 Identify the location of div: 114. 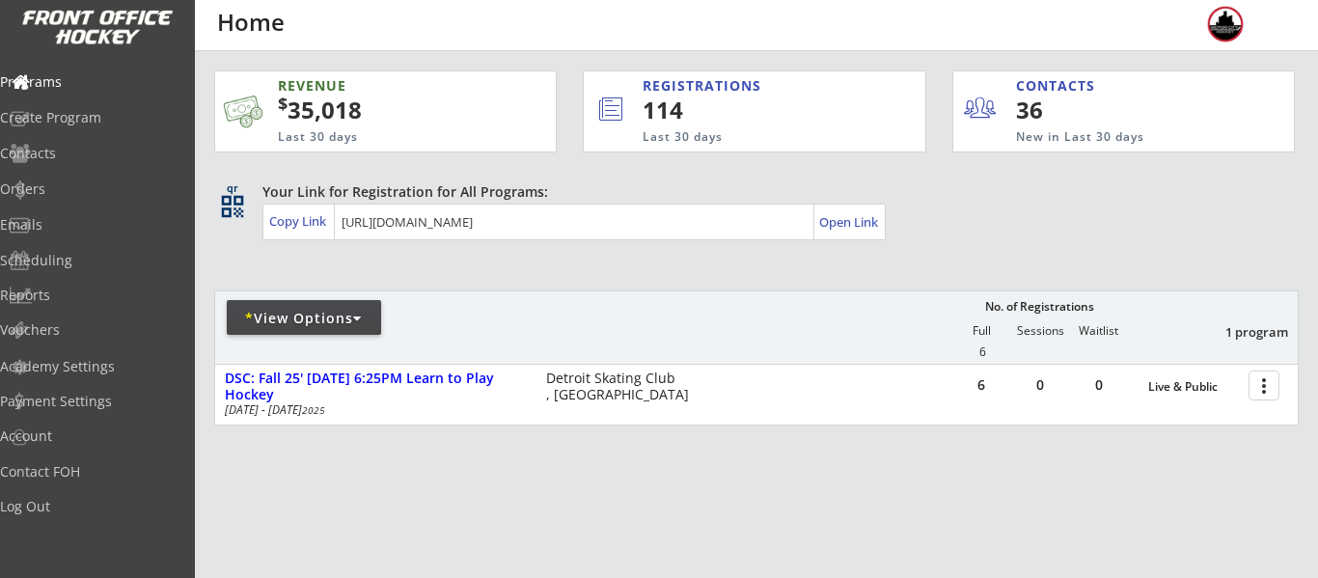
(750, 110).